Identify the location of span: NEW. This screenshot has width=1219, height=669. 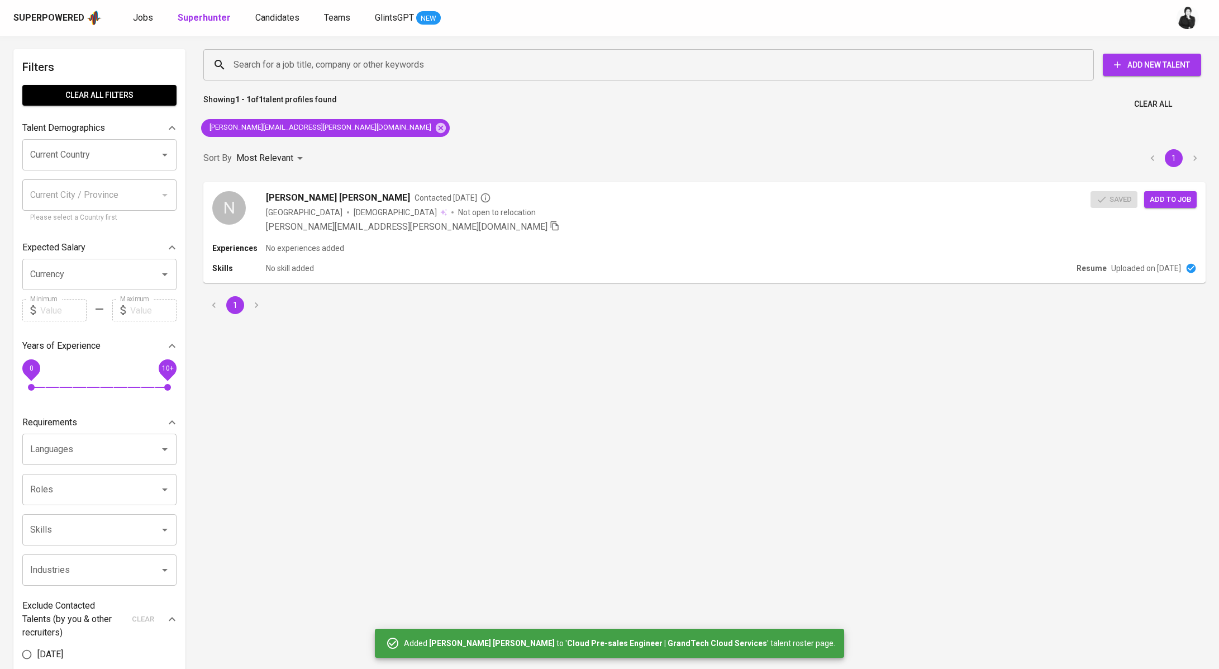
(428, 18).